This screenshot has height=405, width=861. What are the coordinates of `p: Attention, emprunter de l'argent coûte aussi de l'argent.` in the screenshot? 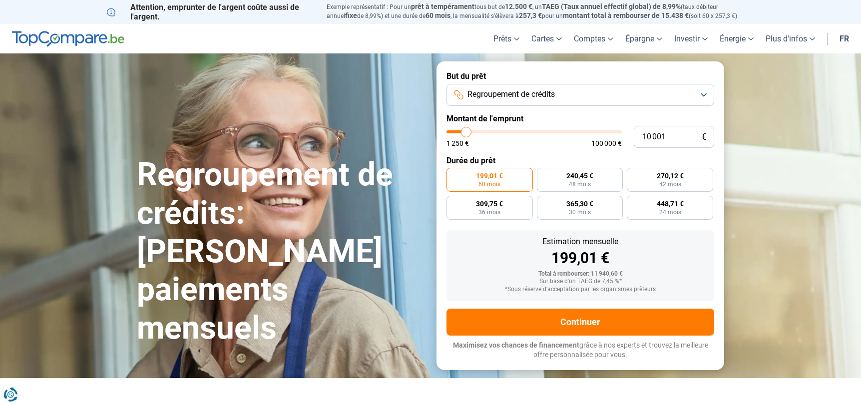 It's located at (211, 12).